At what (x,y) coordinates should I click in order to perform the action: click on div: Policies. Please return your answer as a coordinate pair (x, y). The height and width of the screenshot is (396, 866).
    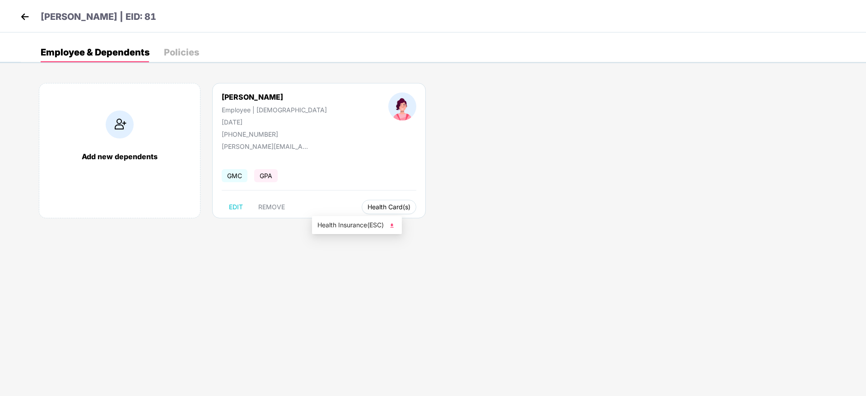
    Looking at the image, I should click on (181, 52).